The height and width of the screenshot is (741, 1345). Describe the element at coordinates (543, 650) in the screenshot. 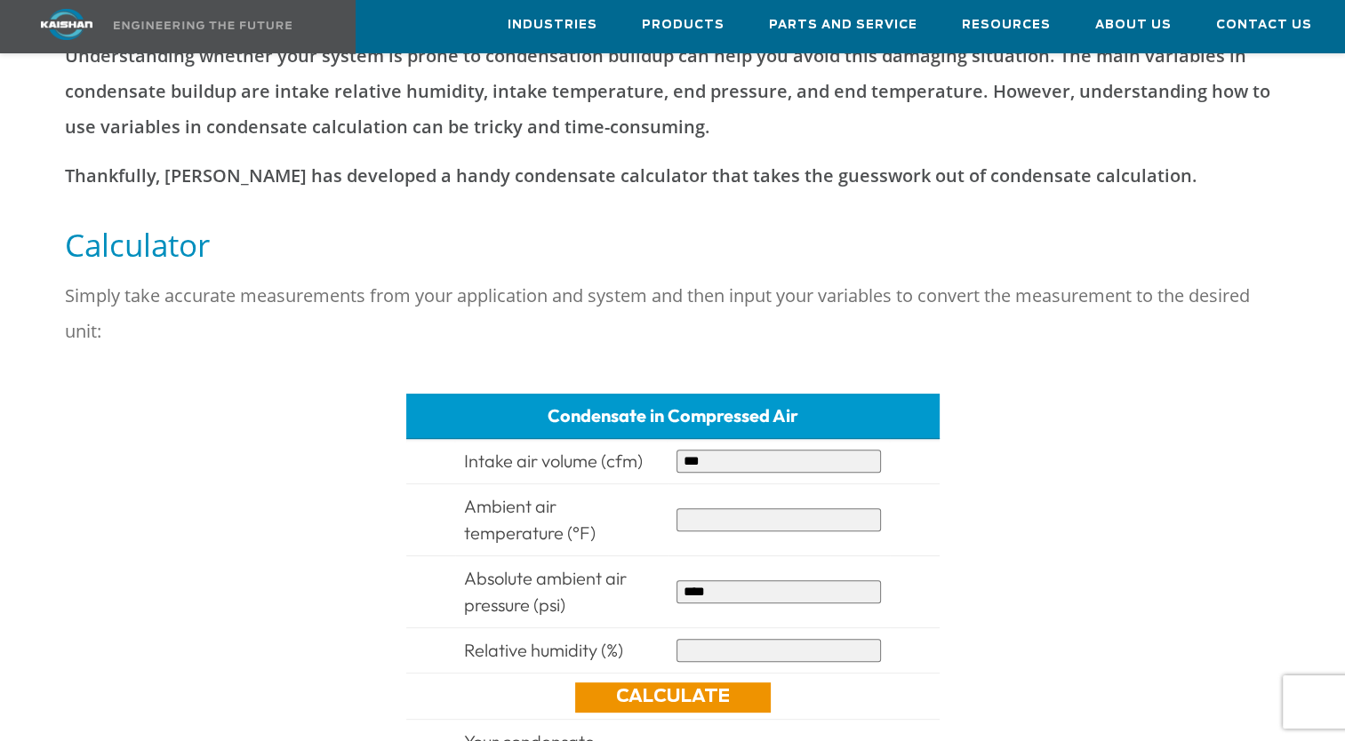

I see `span: Relative humidity (%)` at that location.